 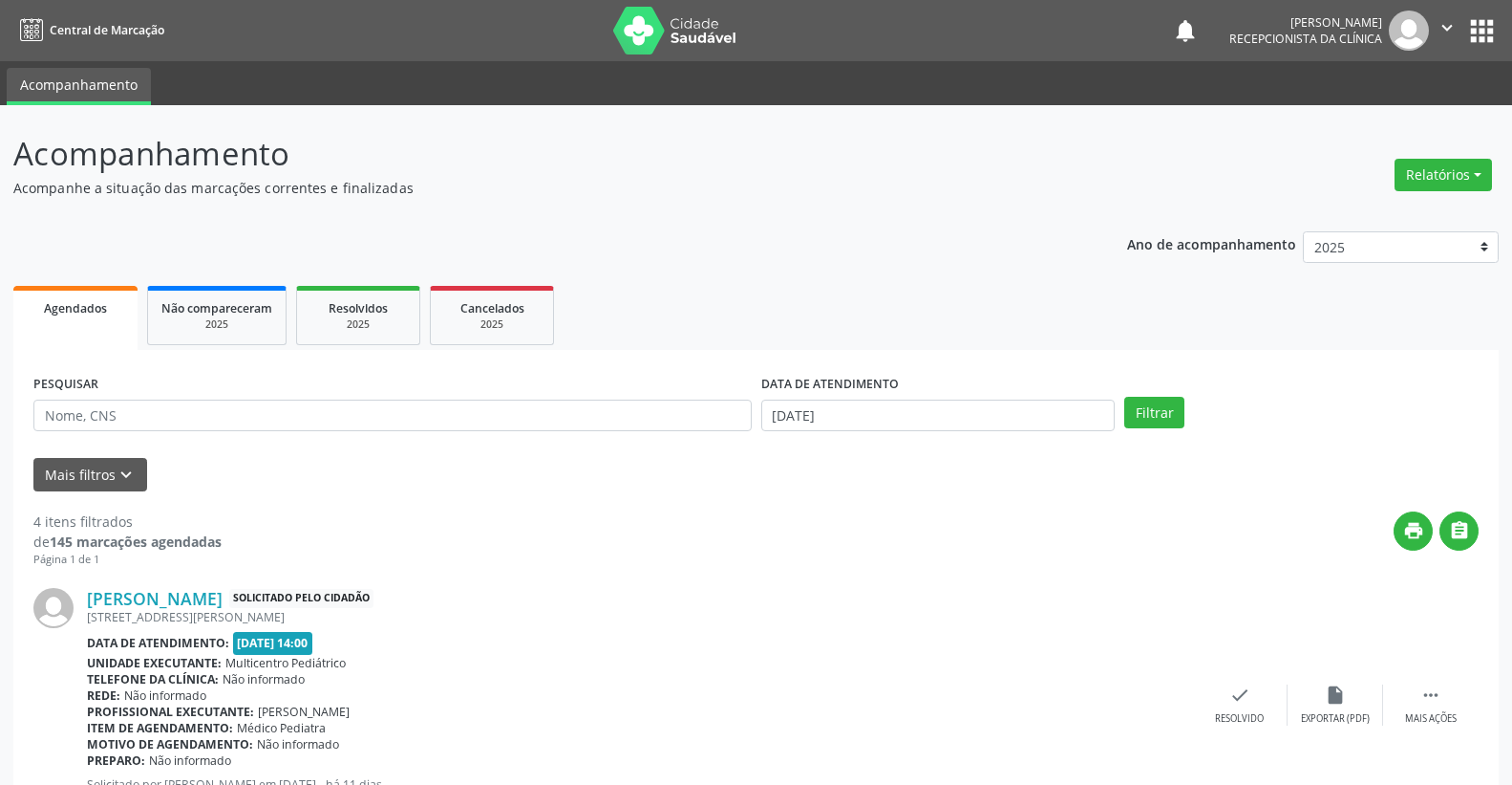 I want to click on button: apps, so click(x=1481, y=31).